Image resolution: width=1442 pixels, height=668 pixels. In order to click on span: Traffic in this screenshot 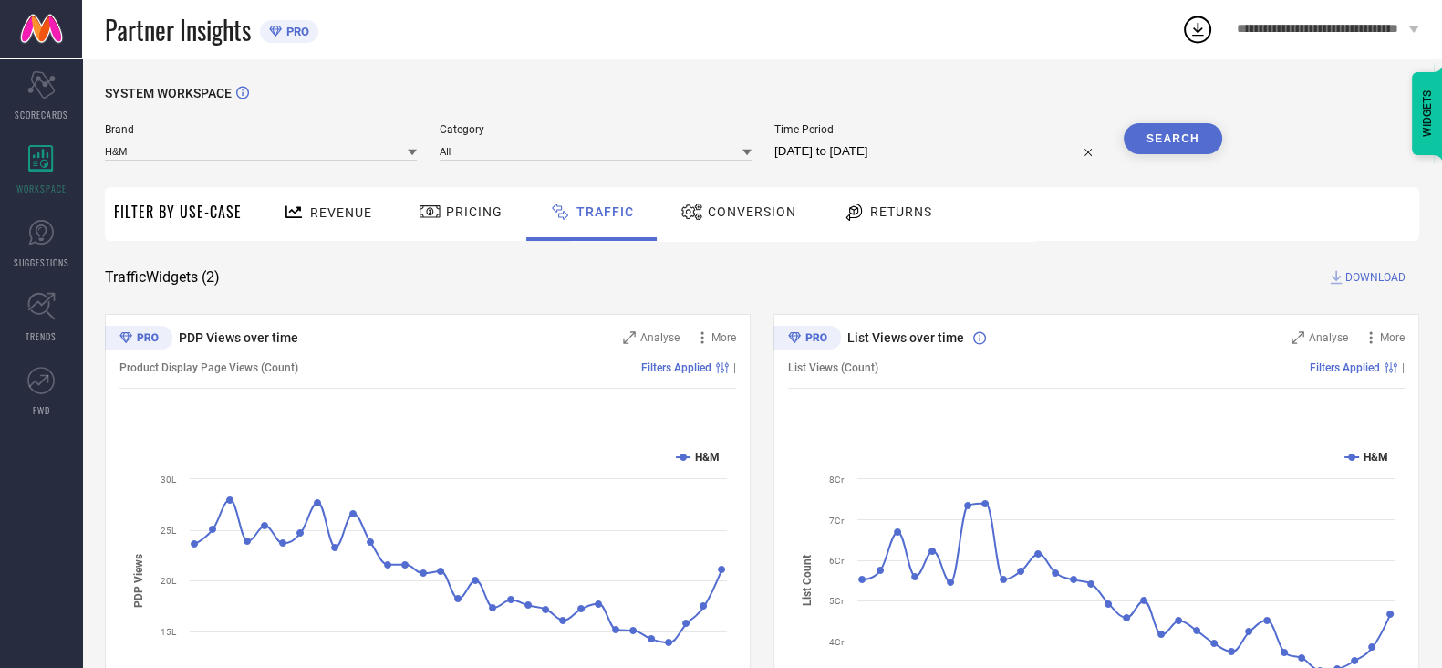, I will do `click(605, 212)`.